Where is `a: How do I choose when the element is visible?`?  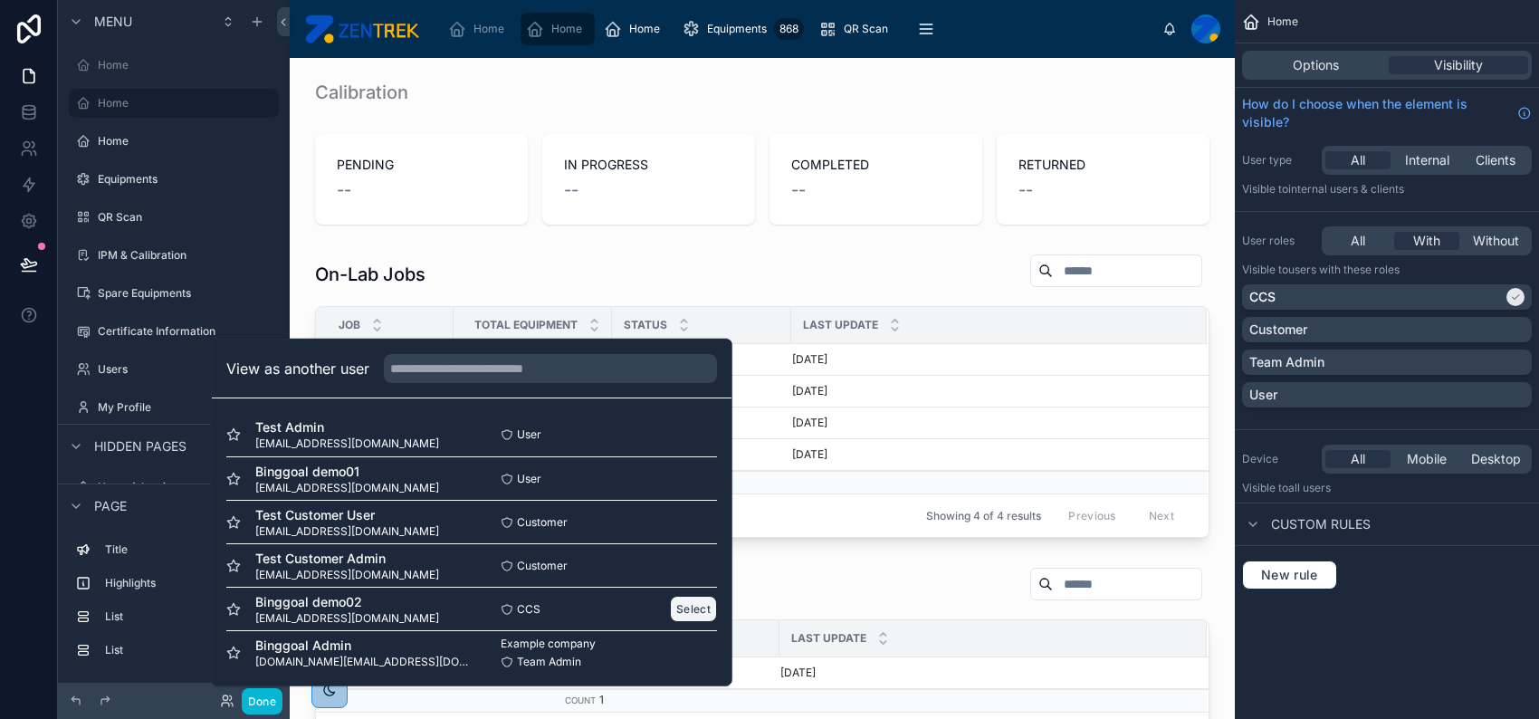
a: How do I choose when the element is visible? is located at coordinates (1387, 113).